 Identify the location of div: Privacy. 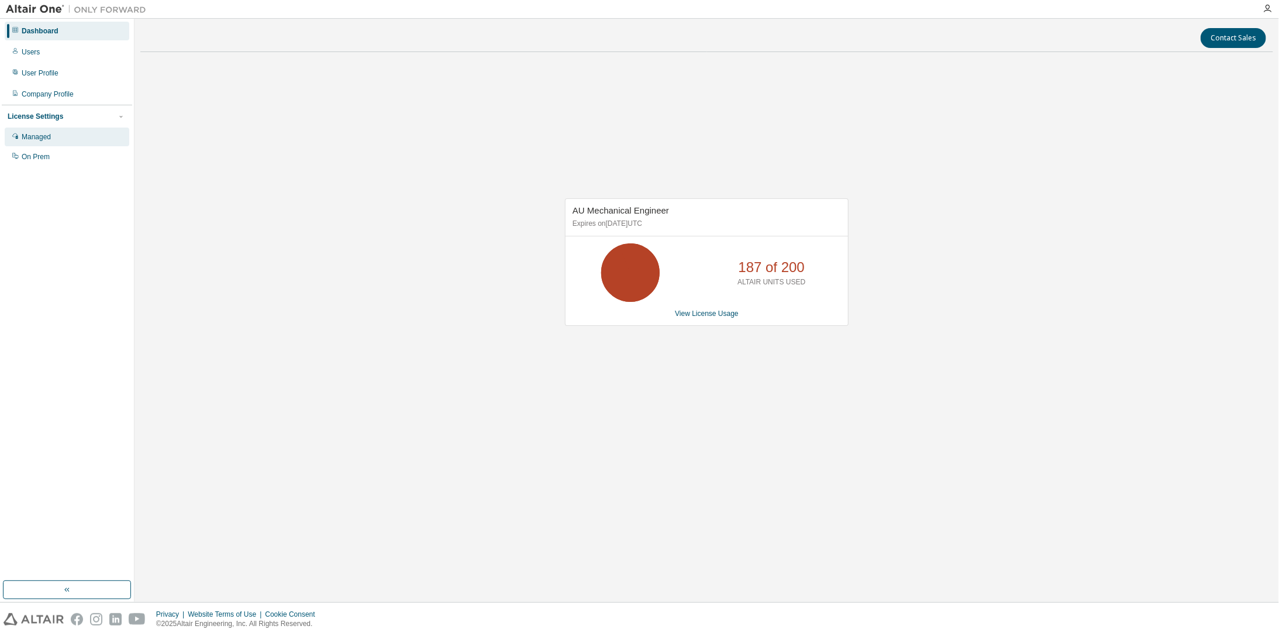
(172, 614).